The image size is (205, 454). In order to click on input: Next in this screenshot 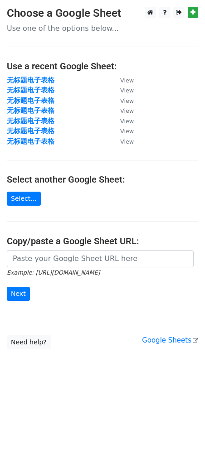, I will do `click(18, 294)`.